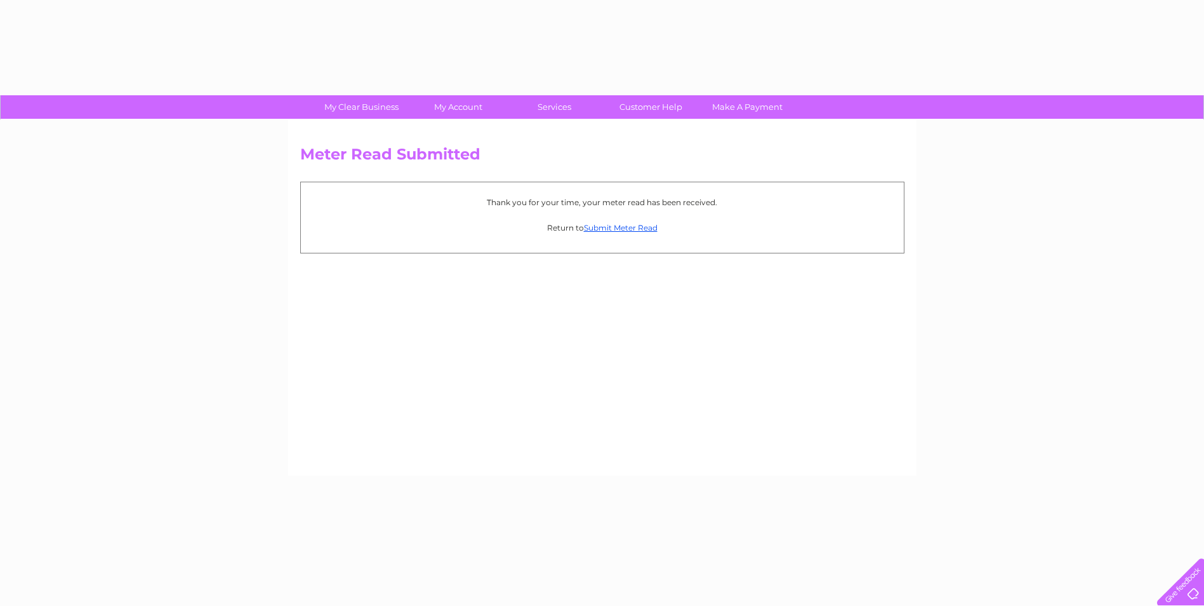 The image size is (1204, 606). What do you see at coordinates (554, 107) in the screenshot?
I see `a: Services` at bounding box center [554, 107].